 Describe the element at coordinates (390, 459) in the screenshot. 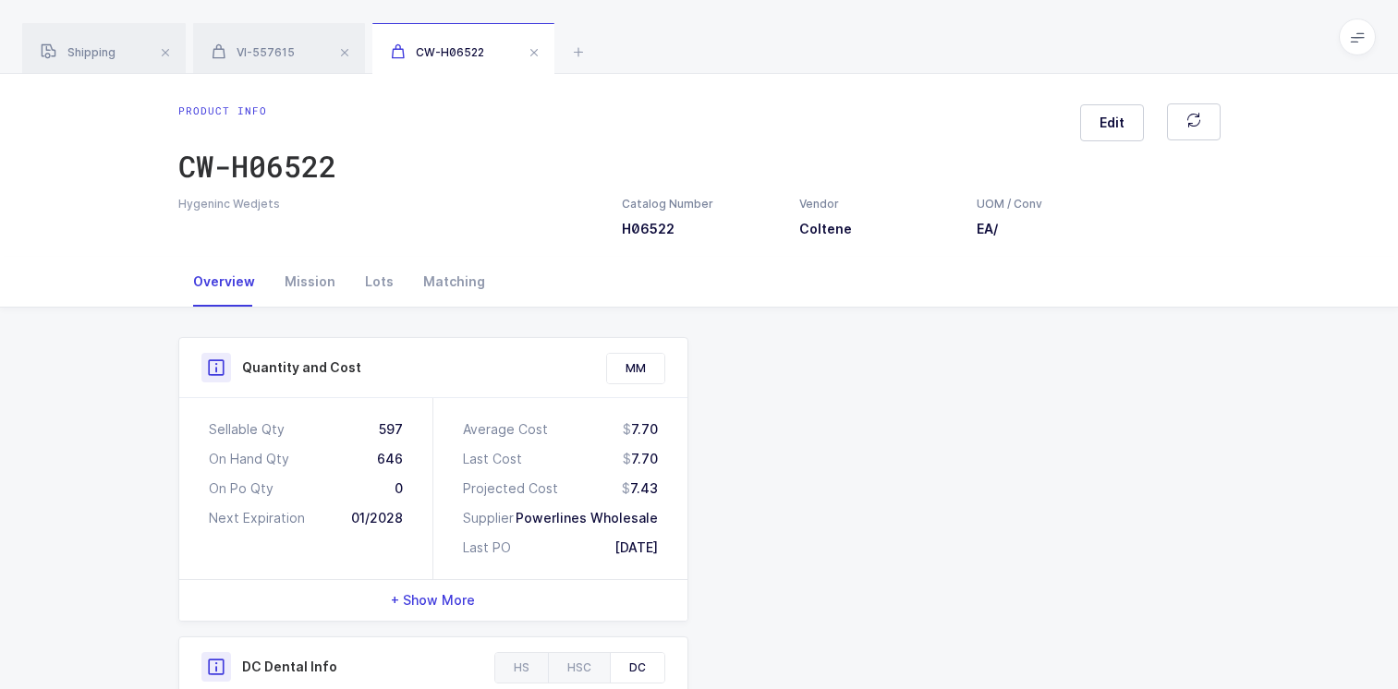

I see `div: 646` at that location.